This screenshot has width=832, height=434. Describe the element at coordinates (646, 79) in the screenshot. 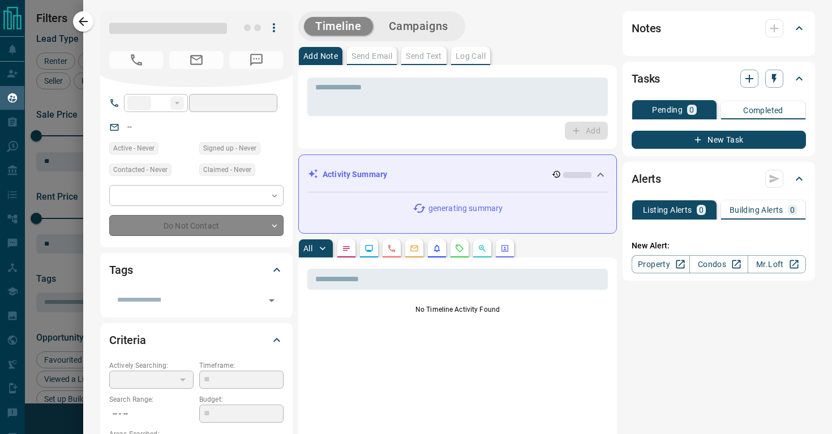

I see `h2: Tasks` at that location.